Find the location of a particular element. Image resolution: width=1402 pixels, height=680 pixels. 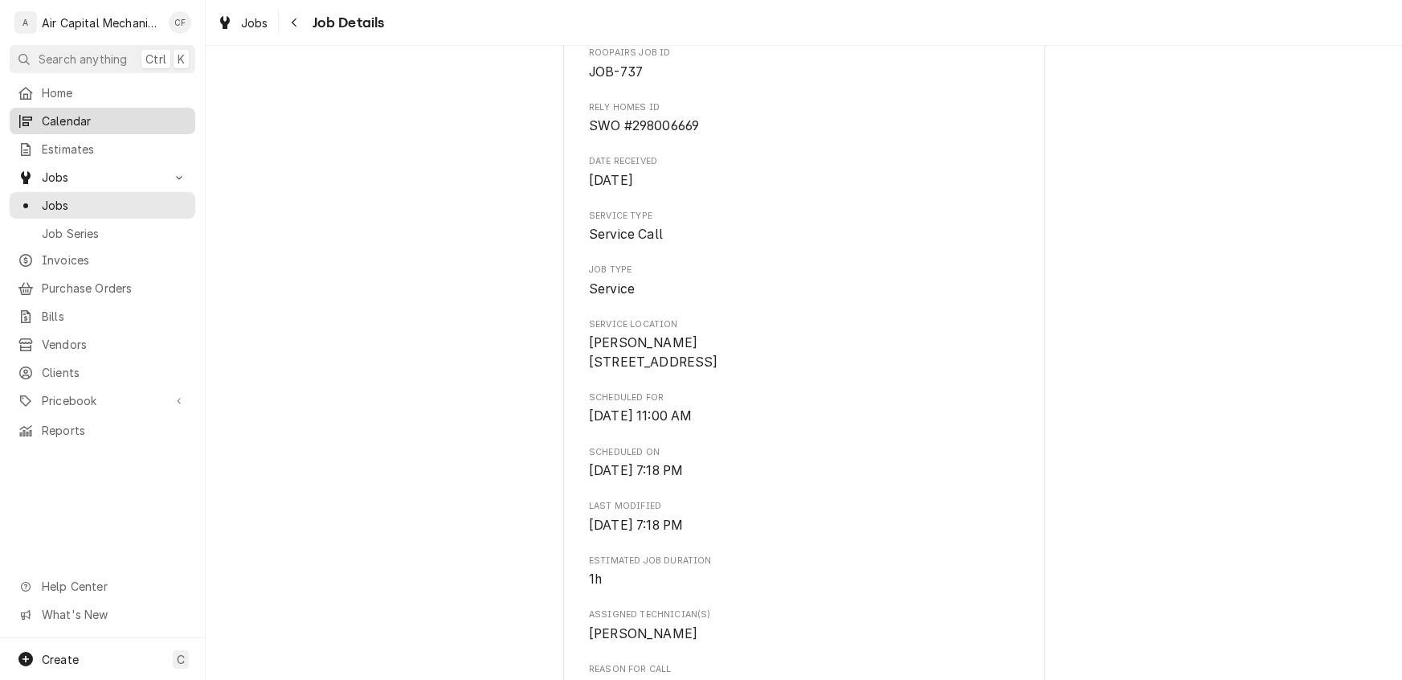

div: Estimated Job Duration is located at coordinates (804, 571).